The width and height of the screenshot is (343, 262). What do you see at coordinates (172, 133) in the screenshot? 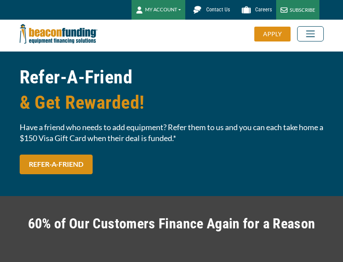
I see `span: Have a friend who needs to add equipment? Refer them to us and you can each take home a $150 Visa...` at bounding box center [172, 133].